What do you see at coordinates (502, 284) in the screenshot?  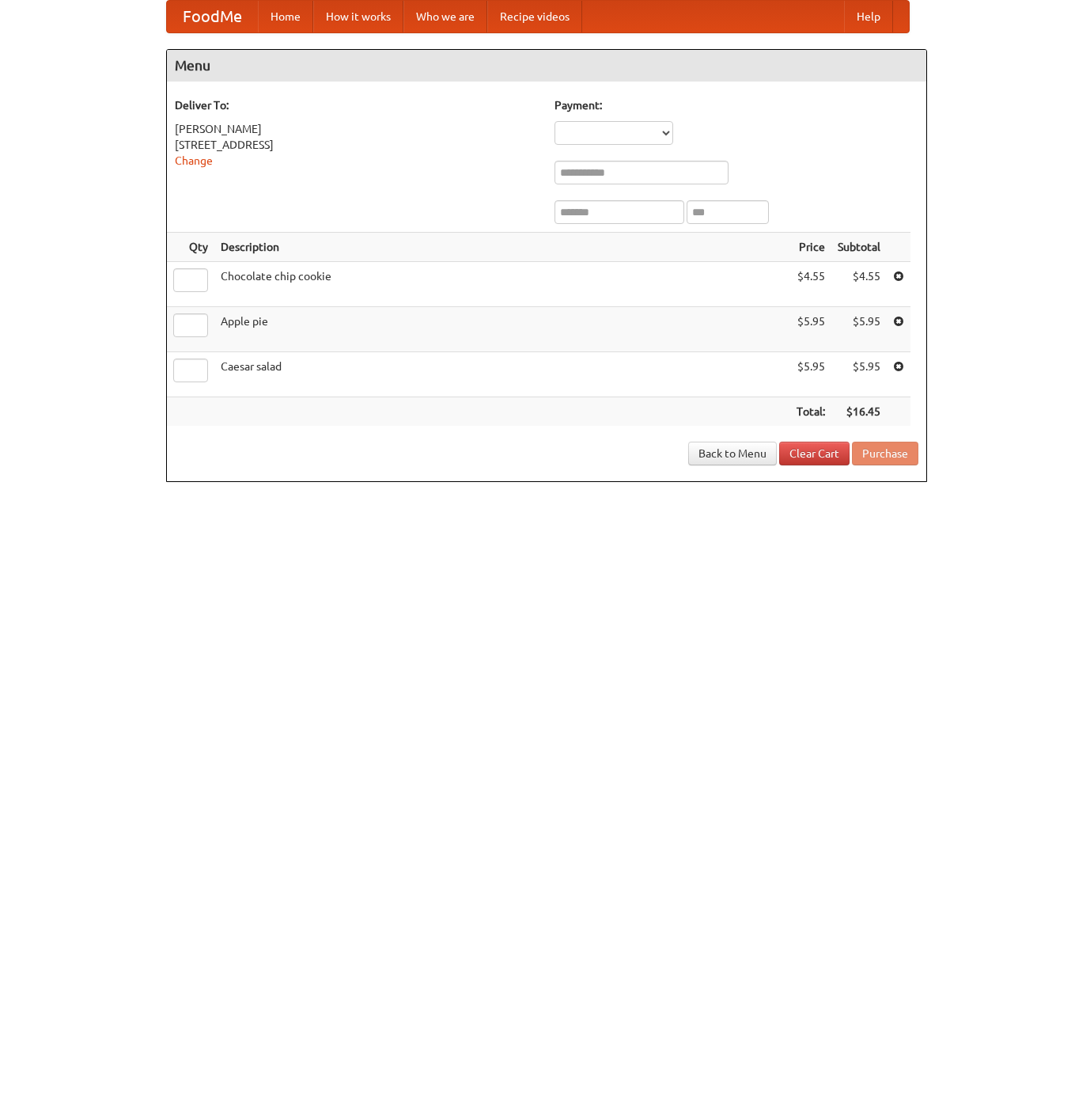 I see `td: Chocolate chip cookie` at bounding box center [502, 284].